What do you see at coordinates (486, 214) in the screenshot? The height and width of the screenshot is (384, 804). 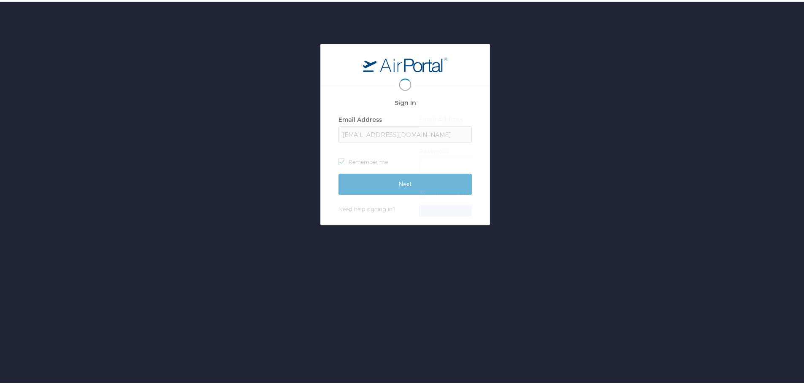 I see `input: Sign In` at bounding box center [486, 214].